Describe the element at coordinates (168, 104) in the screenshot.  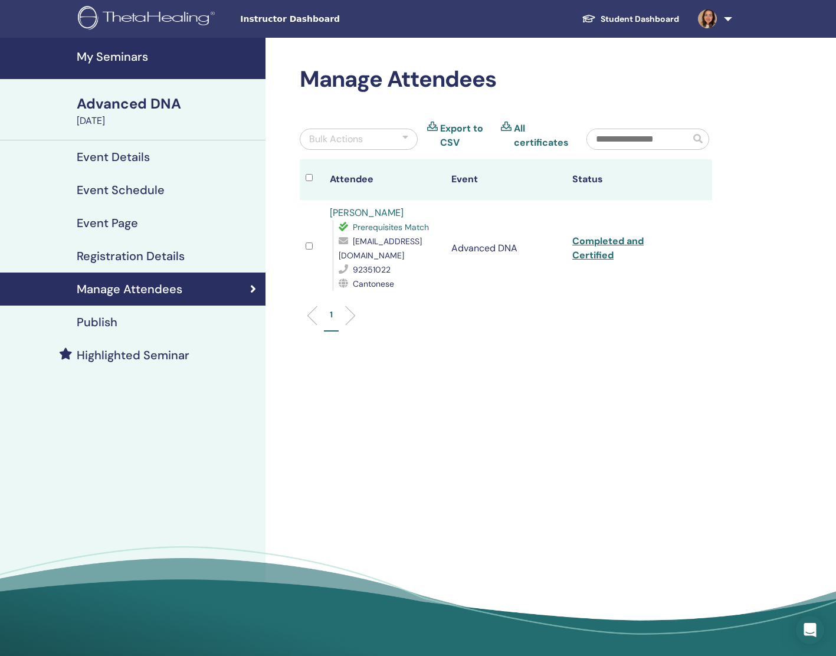
I see `div: Advanced DNA` at that location.